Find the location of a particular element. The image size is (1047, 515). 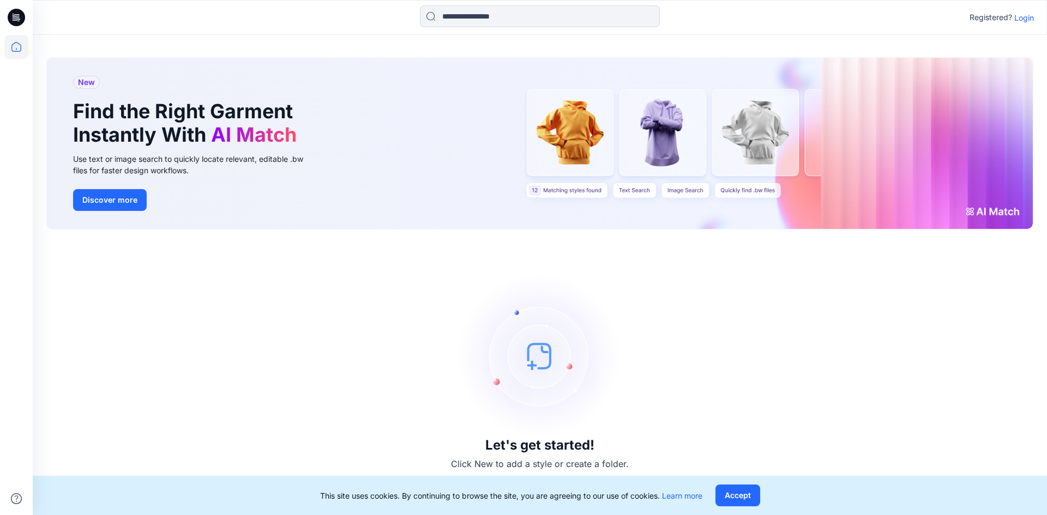

a: Learn more is located at coordinates (682, 496).